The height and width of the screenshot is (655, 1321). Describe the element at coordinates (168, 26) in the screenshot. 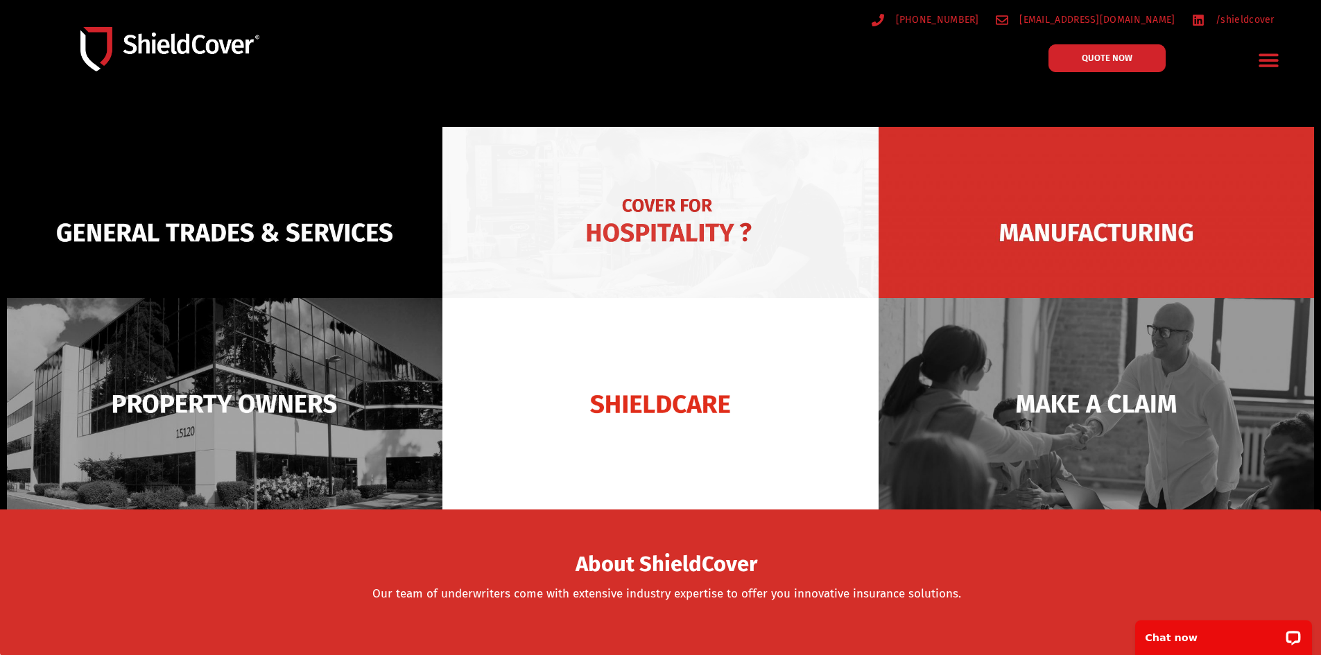

I see `button: Open LiveChat chat widget` at that location.